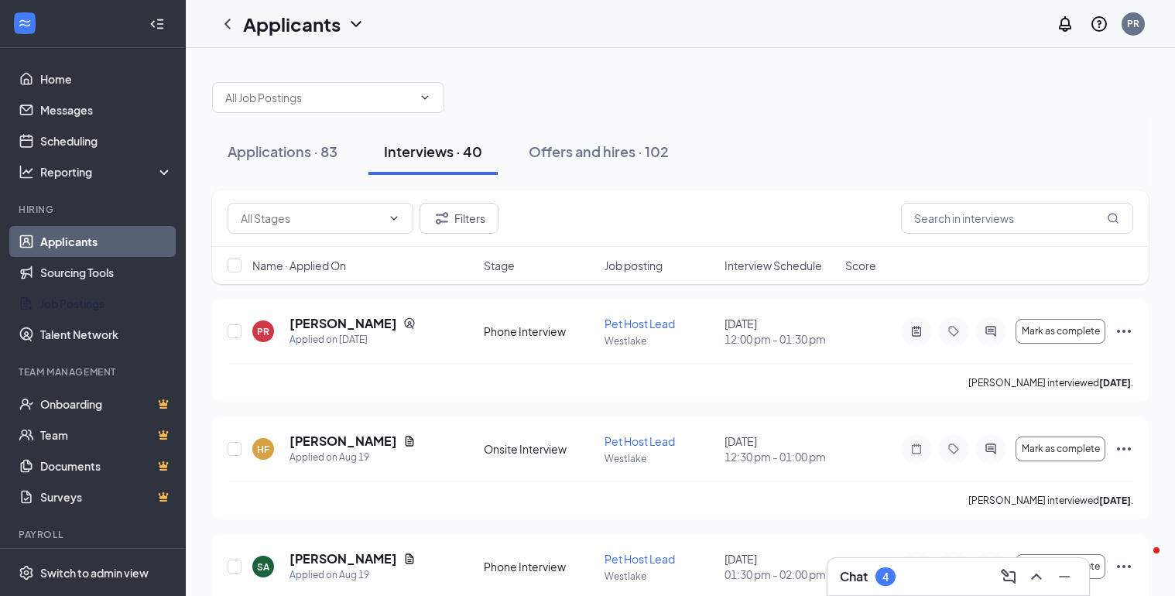 Image resolution: width=1175 pixels, height=596 pixels. What do you see at coordinates (106, 334) in the screenshot?
I see `a: Talent Network` at bounding box center [106, 334].